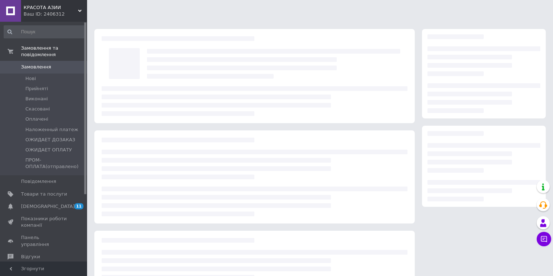  Describe the element at coordinates (38, 182) in the screenshot. I see `span: Повідомлення` at that location.